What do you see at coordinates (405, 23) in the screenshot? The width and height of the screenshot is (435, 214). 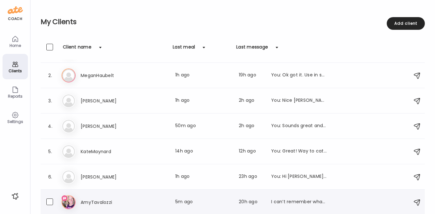 I see `div: Add client` at bounding box center [405, 23].